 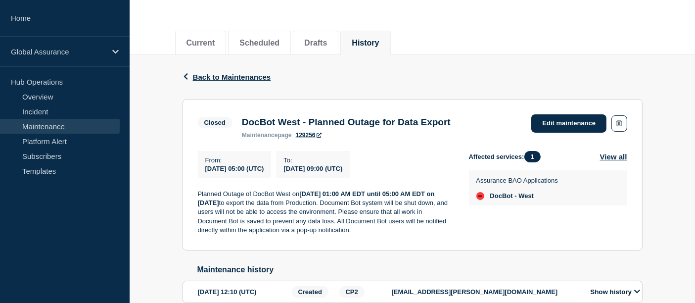 I want to click on a: 129256, so click(x=308, y=135).